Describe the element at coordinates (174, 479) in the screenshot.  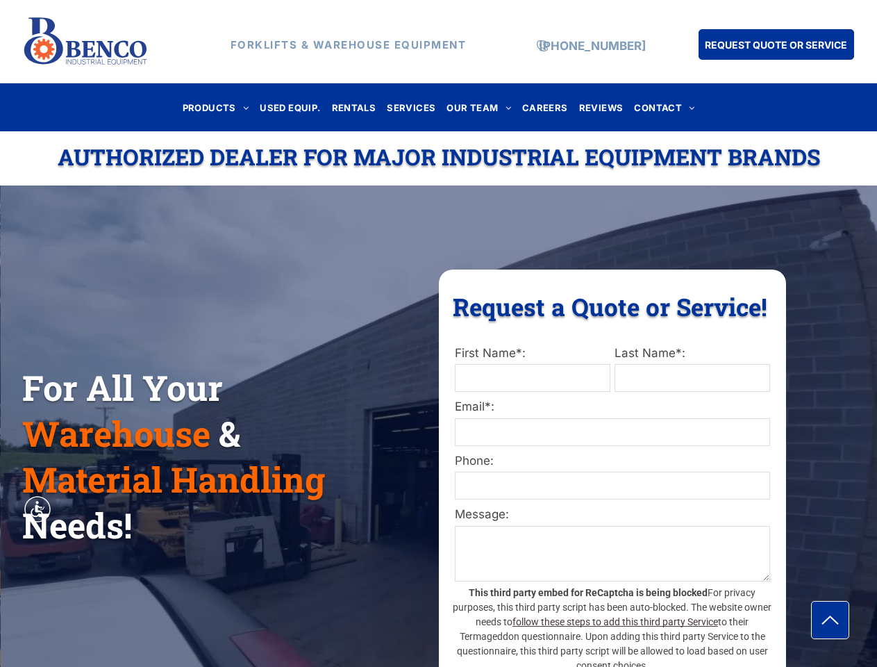
I see `span: Material Handling` at that location.